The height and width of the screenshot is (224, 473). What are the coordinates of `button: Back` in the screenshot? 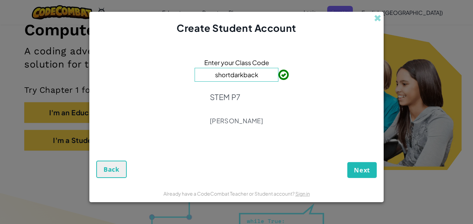 It's located at (112, 169).